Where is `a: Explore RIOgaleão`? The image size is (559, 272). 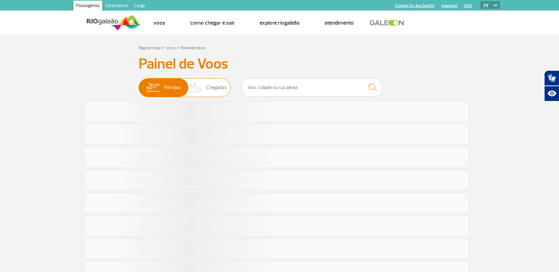 a: Explore RIOgaleão is located at coordinates (279, 23).